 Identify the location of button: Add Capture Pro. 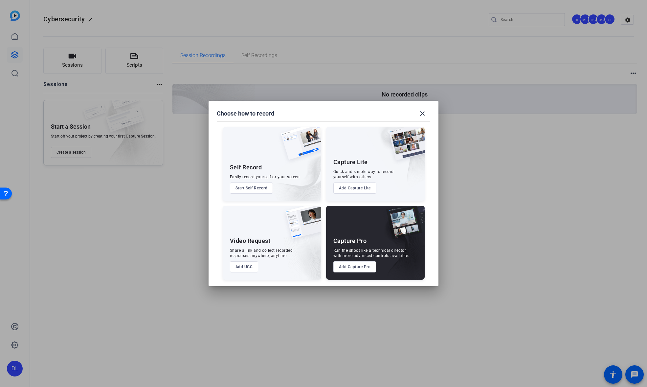
(354, 267).